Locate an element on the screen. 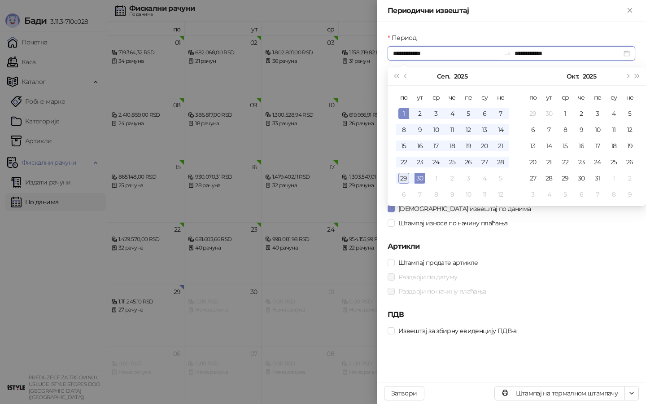  th: ут is located at coordinates (420, 97).